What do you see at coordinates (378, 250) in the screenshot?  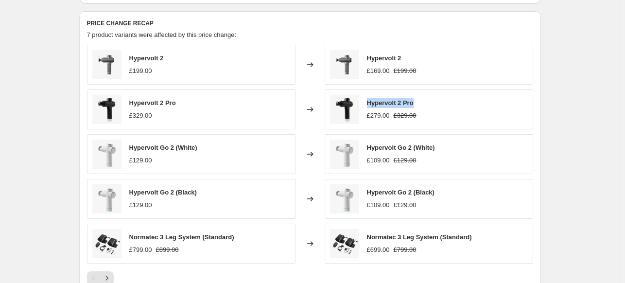 I see `div: £699.00` at bounding box center [378, 250].